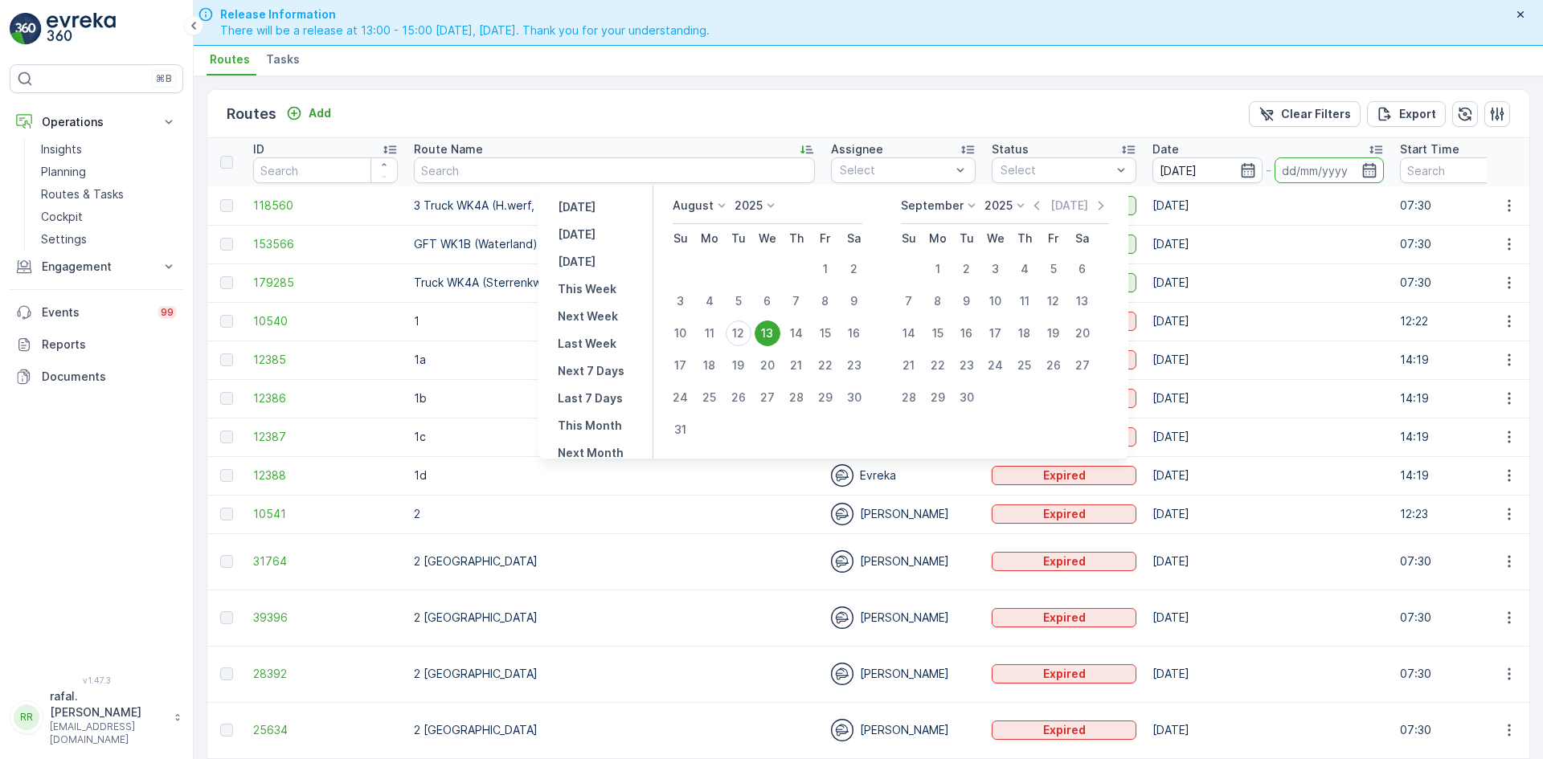 Image resolution: width=1543 pixels, height=759 pixels. What do you see at coordinates (325, 360) in the screenshot?
I see `a: 12385` at bounding box center [325, 360].